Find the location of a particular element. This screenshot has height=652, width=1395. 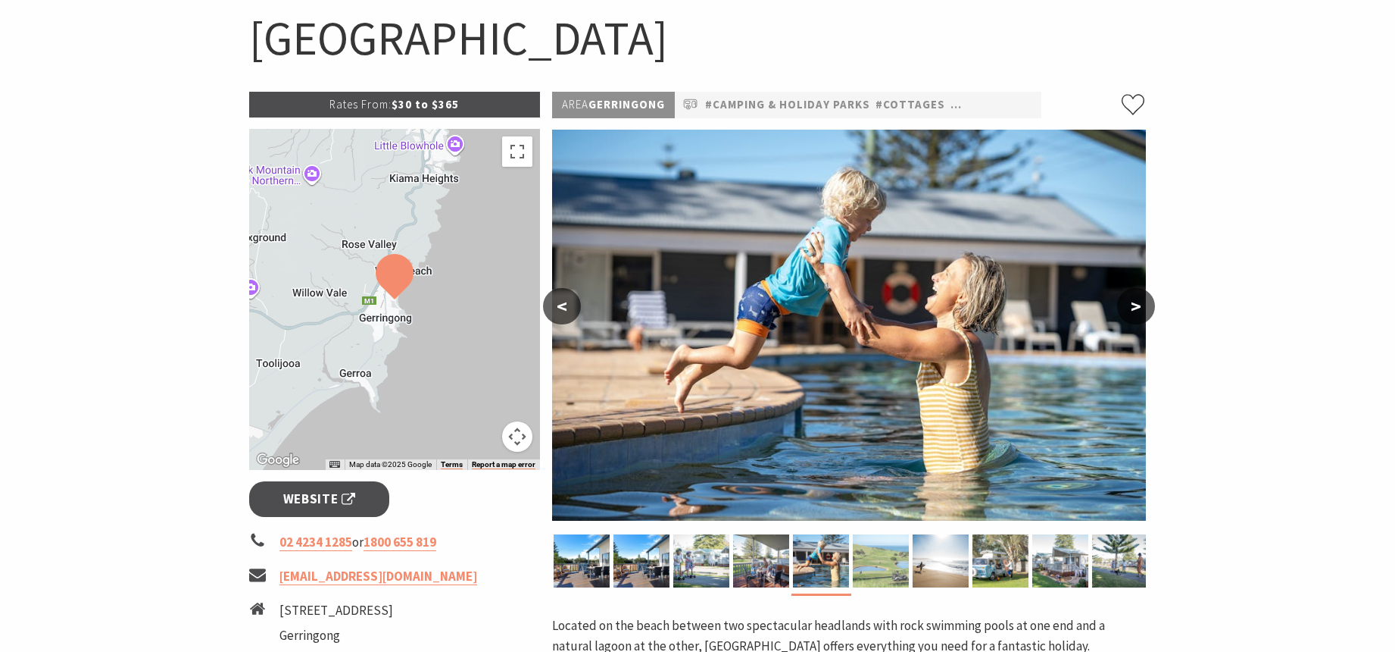

span: Website is located at coordinates (320, 498).